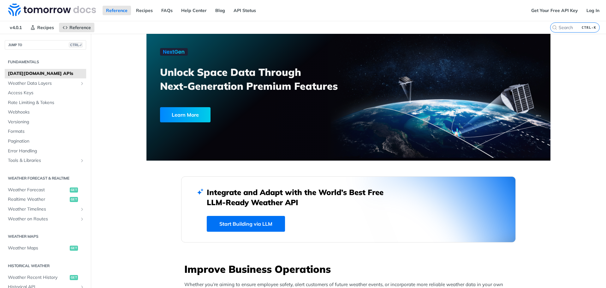  I want to click on a: Formats, so click(45, 131).